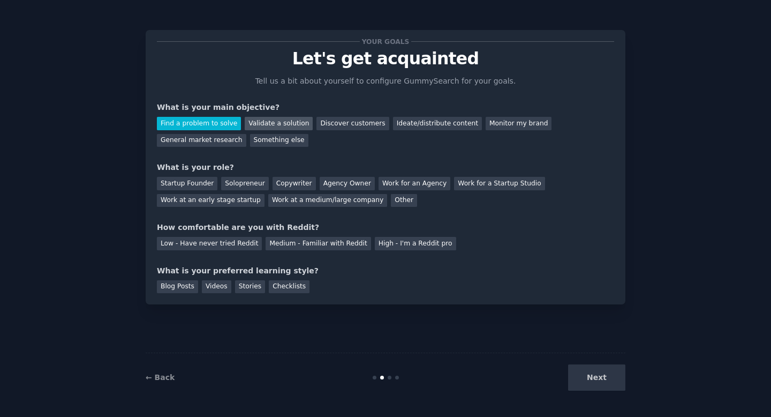 Image resolution: width=771 pixels, height=417 pixels. Describe the element at coordinates (201, 140) in the screenshot. I see `div: General market research` at that location.